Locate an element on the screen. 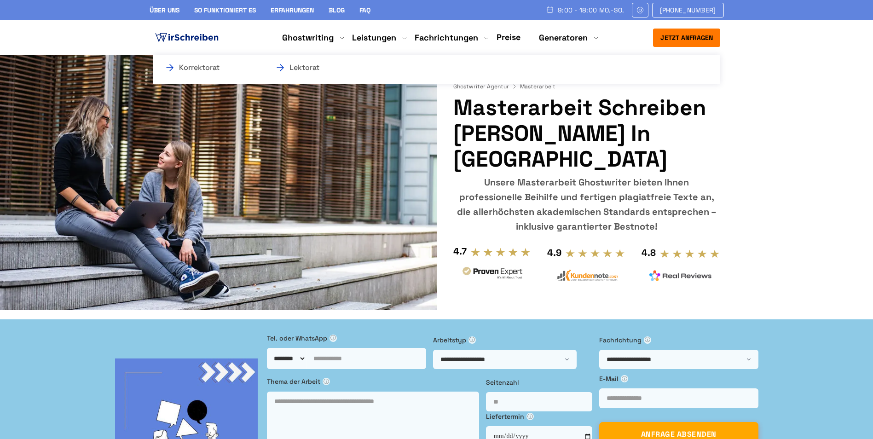 This screenshot has width=873, height=439. label: Thema der Arbeit is located at coordinates (373, 381).